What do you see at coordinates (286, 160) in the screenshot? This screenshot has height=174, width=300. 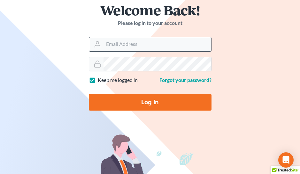 I see `div: Open Intercom Messenger` at bounding box center [286, 160].